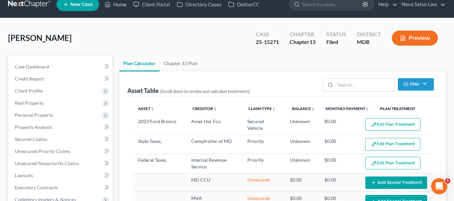 The height and width of the screenshot is (201, 454). I want to click on span: Secured Claims, so click(31, 139).